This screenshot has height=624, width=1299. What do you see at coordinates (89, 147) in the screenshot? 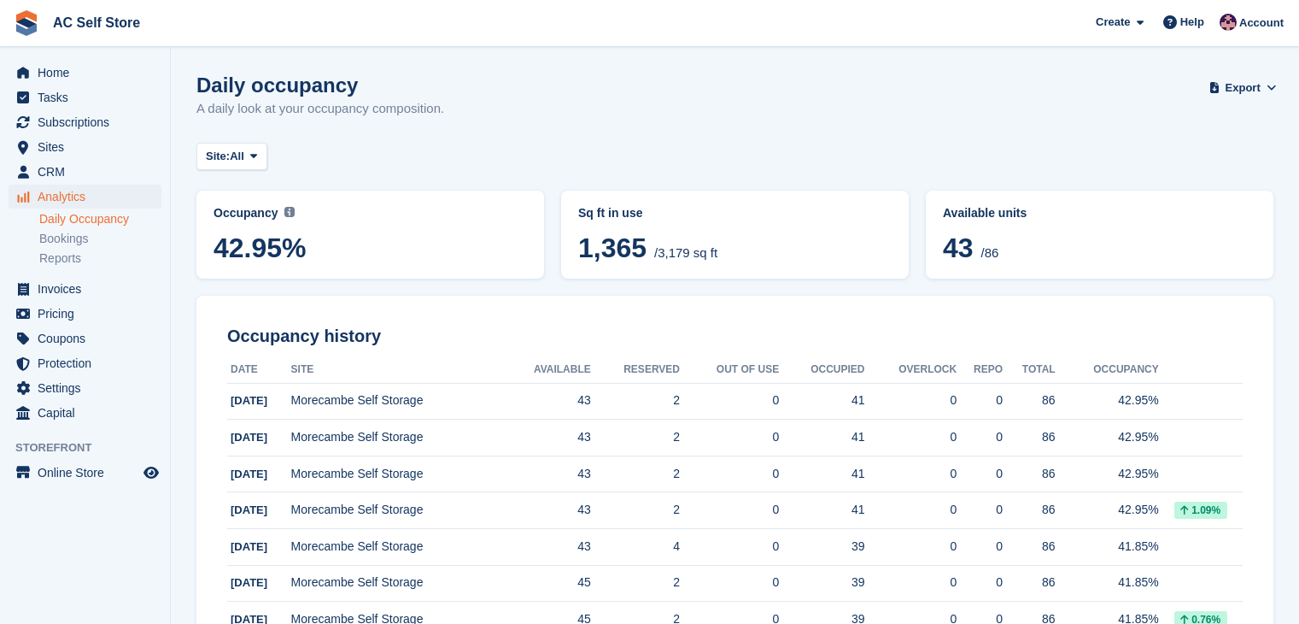
I see `span: Sites` at bounding box center [89, 147].